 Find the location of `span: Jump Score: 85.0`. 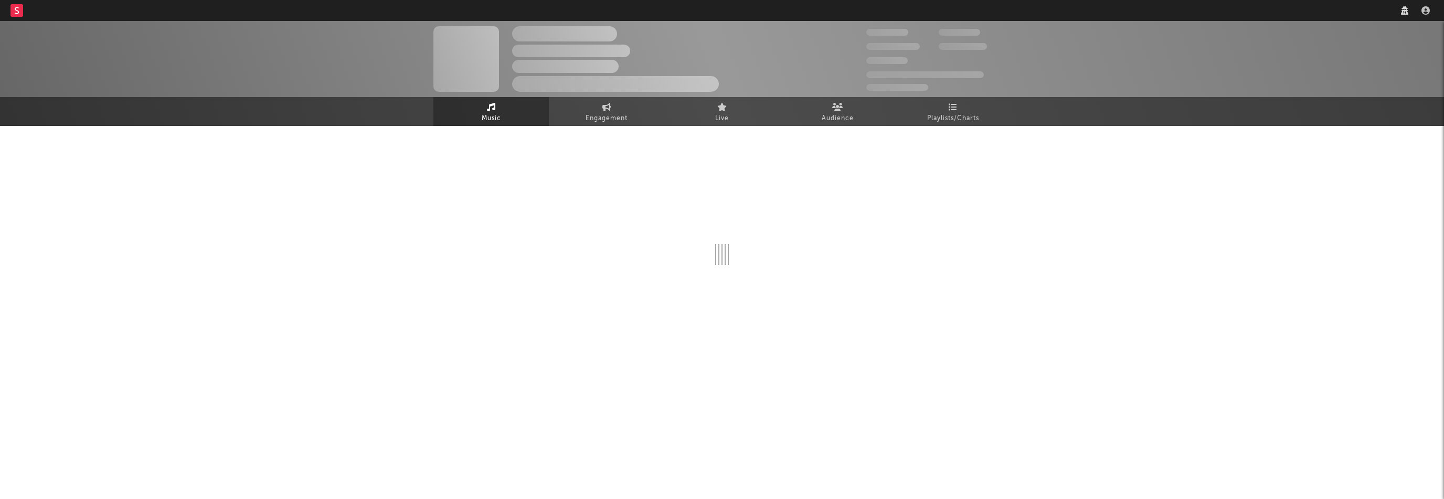

span: Jump Score: 85.0 is located at coordinates (897, 87).